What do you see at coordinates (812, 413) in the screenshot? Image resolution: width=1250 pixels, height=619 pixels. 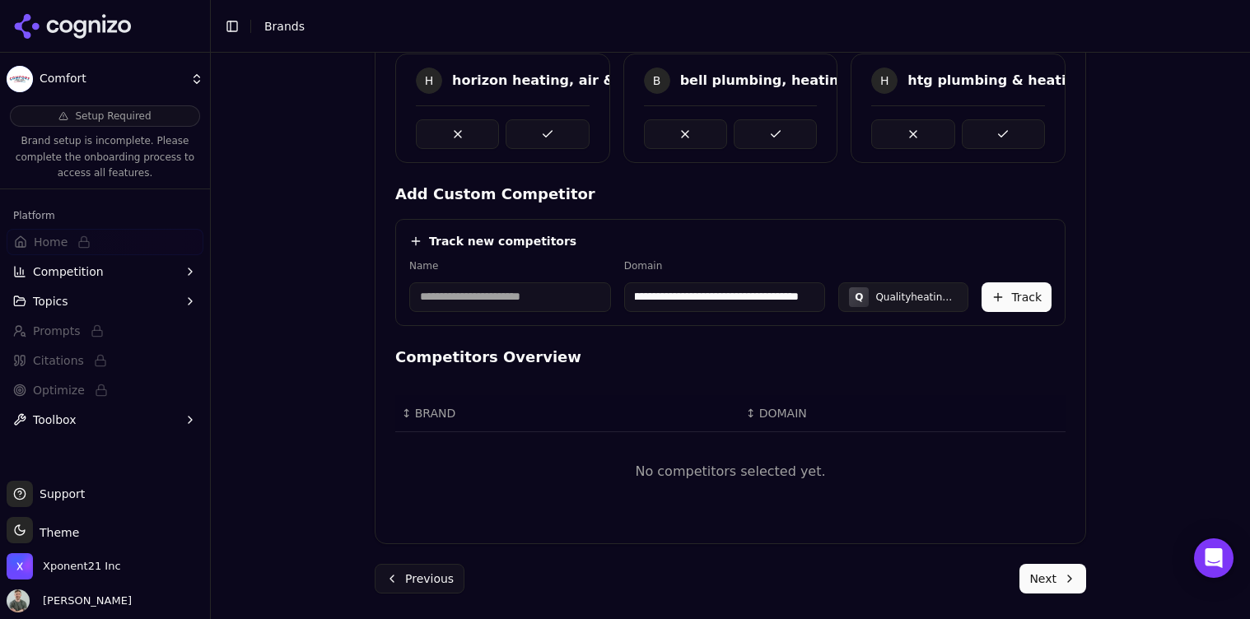 I see `div: ↕DOMAIN` at bounding box center [812, 413].